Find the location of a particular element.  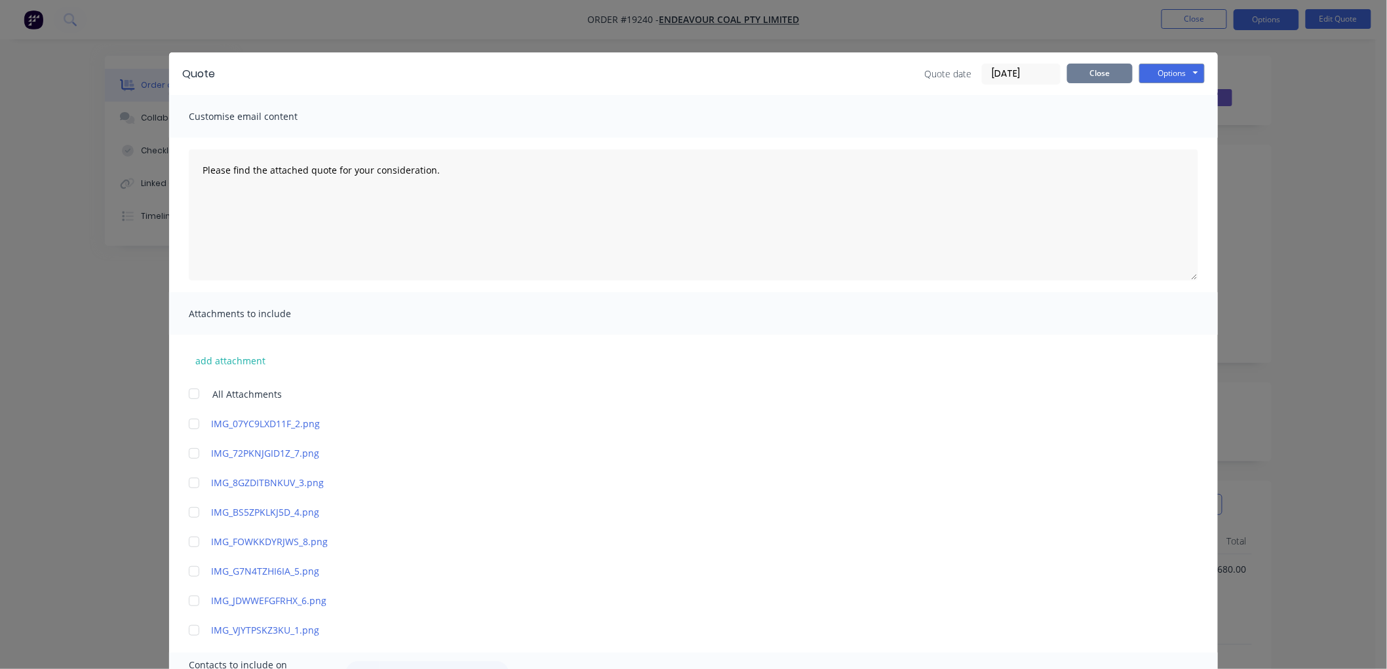

a: IMG_G7N4TZHI6IA_5.png is located at coordinates (674, 571).